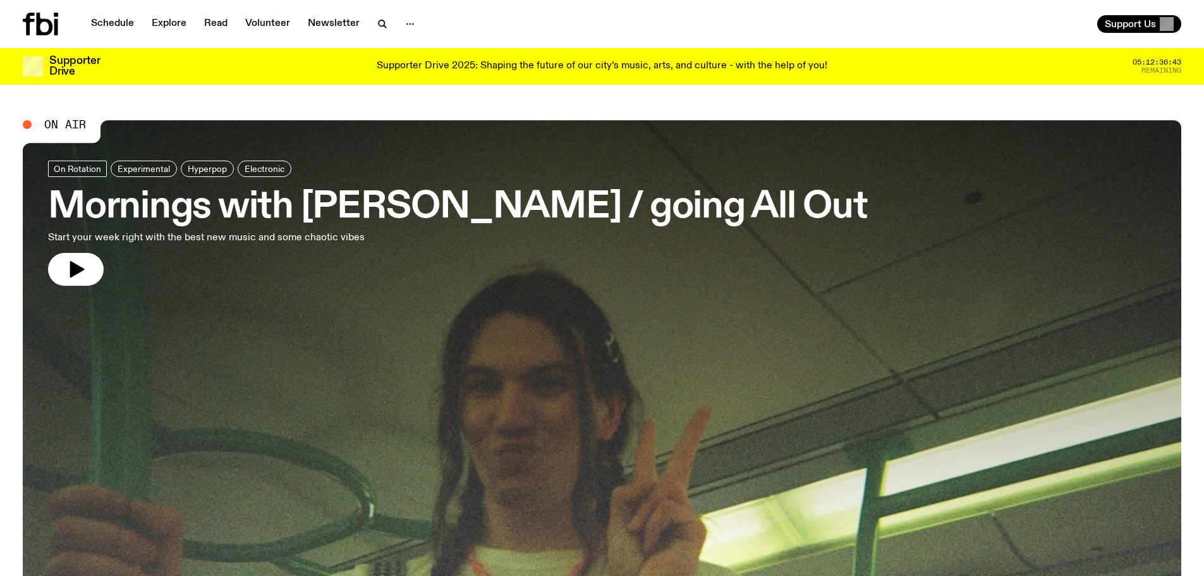 Image resolution: width=1204 pixels, height=576 pixels. Describe the element at coordinates (207, 169) in the screenshot. I see `a: Hyperpop` at that location.